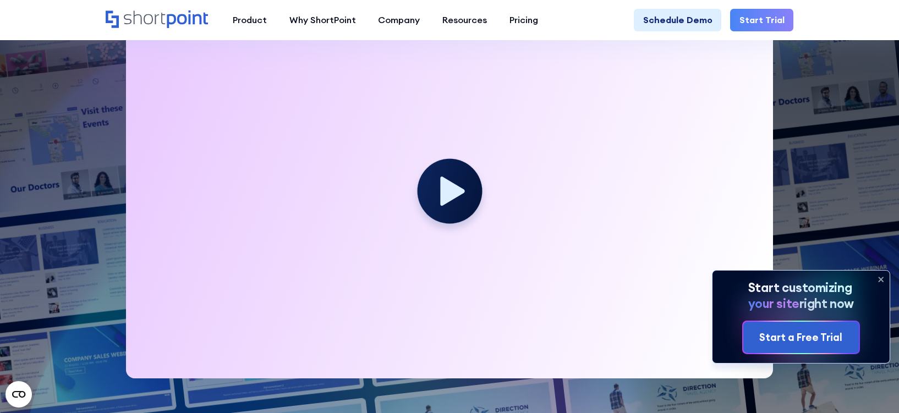 This screenshot has width=899, height=413. Describe the element at coordinates (677, 20) in the screenshot. I see `a: Schedule Demo` at that location.